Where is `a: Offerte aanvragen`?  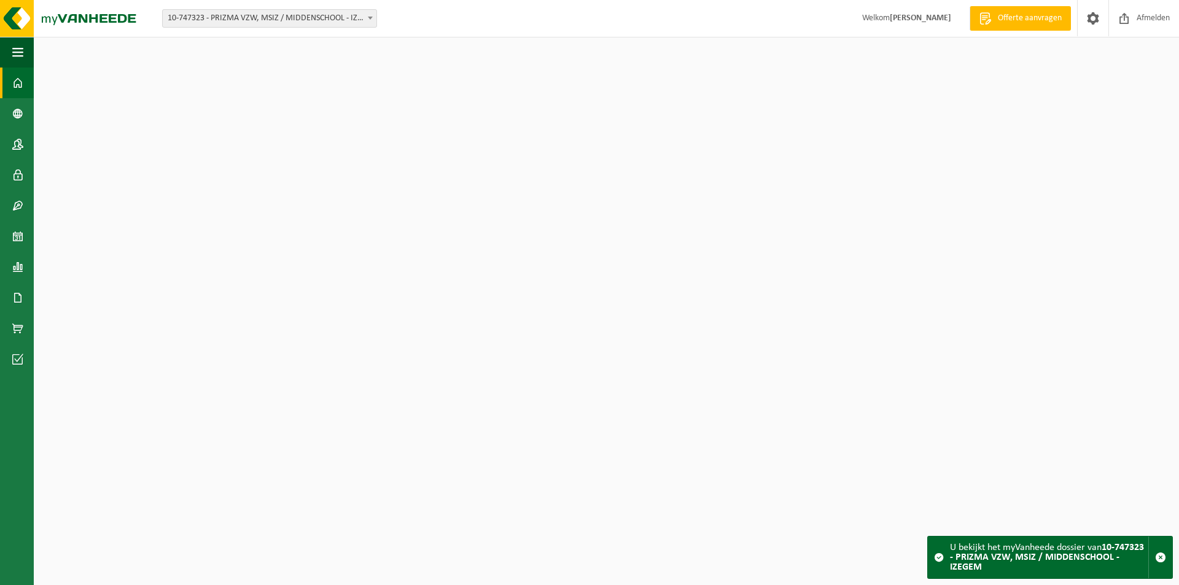
a: Offerte aanvragen is located at coordinates (1020, 18).